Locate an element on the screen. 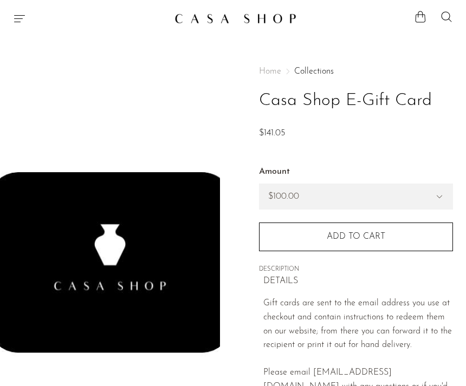 The image size is (466, 386). span: Add to cart is located at coordinates (356, 237).